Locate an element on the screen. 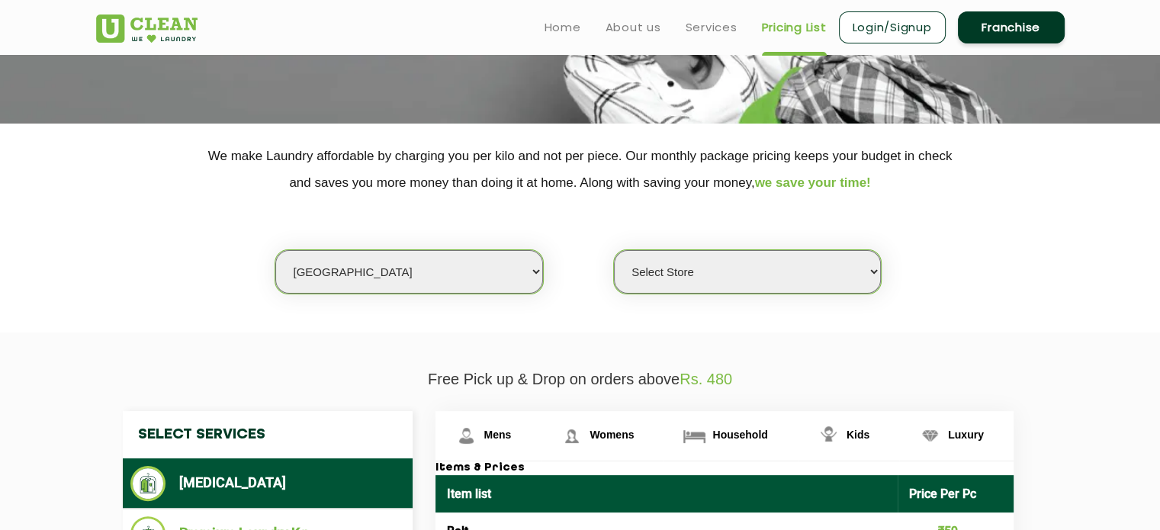 Image resolution: width=1160 pixels, height=530 pixels. a: Services is located at coordinates (711, 27).